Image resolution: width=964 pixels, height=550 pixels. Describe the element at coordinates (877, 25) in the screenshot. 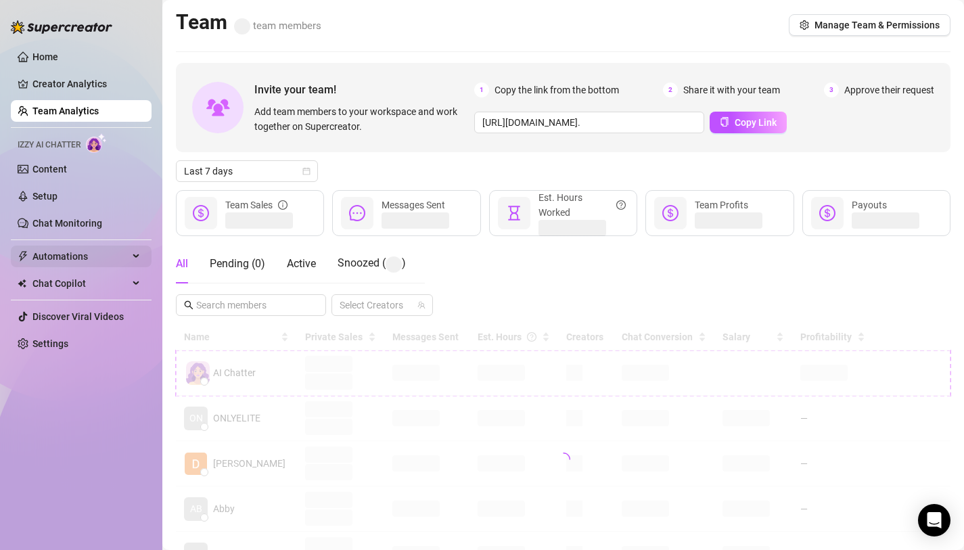

I see `span: Manage Team & Permissions` at that location.